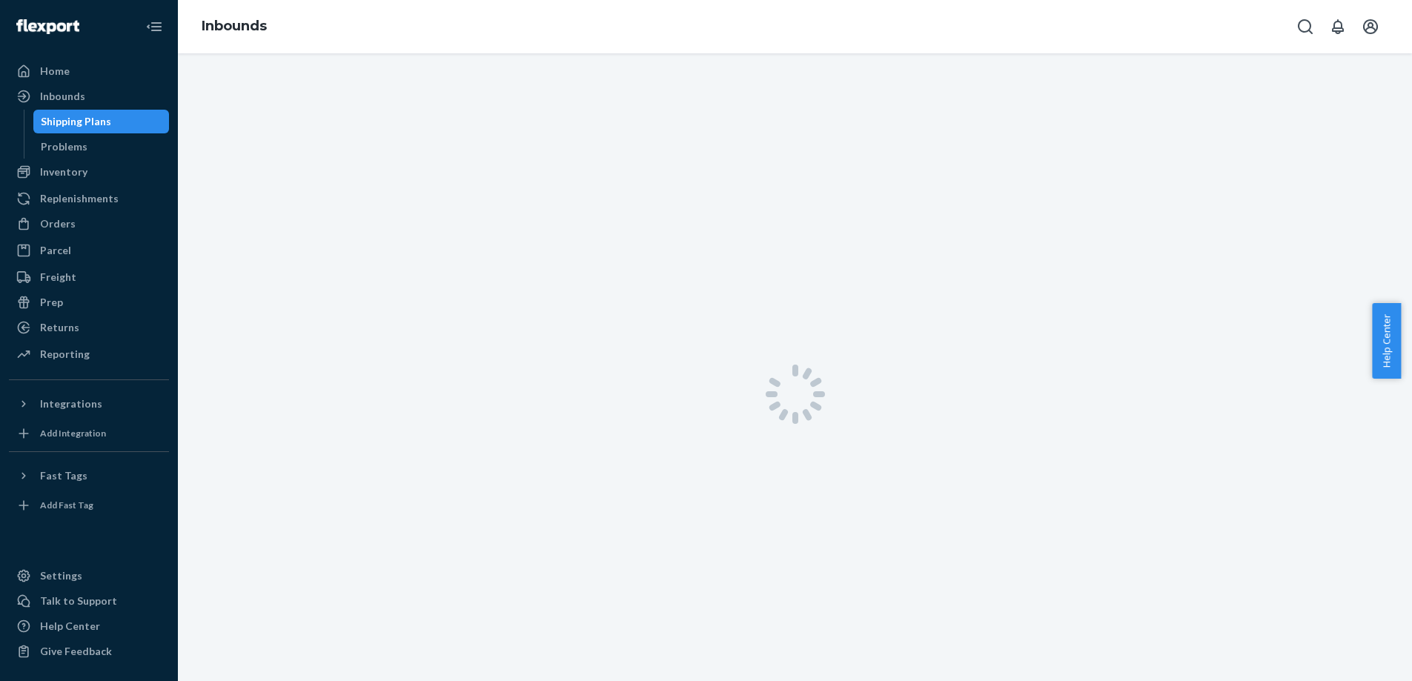  Describe the element at coordinates (89, 277) in the screenshot. I see `a: Freight` at that location.